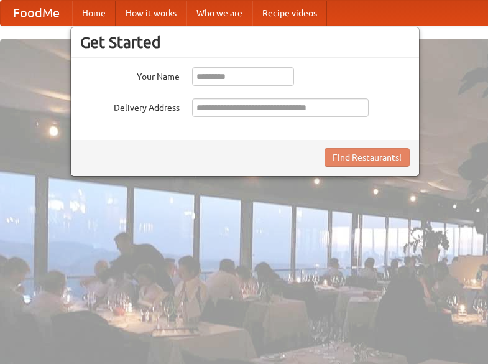 The height and width of the screenshot is (364, 488). Describe the element at coordinates (367, 157) in the screenshot. I see `button: Find Restaurants!` at that location.